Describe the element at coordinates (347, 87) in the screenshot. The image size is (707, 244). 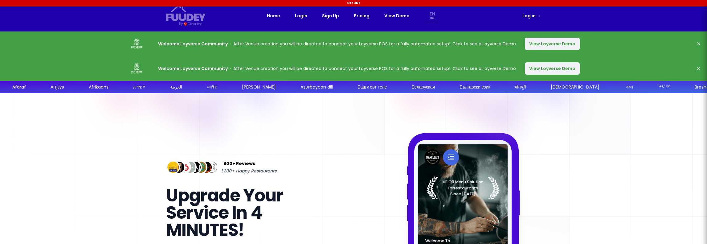
I see `div: Башҡорт теле` at that location.